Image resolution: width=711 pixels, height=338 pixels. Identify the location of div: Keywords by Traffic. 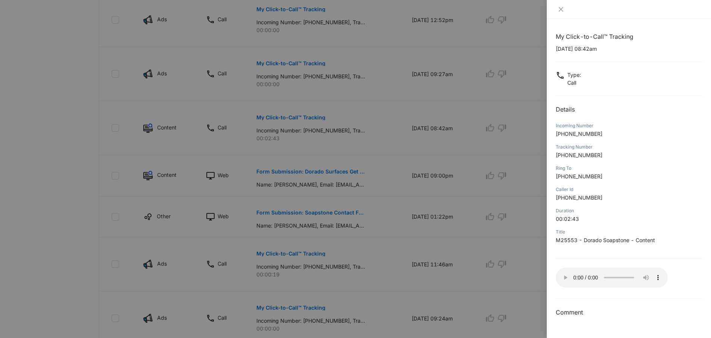
(104, 46).